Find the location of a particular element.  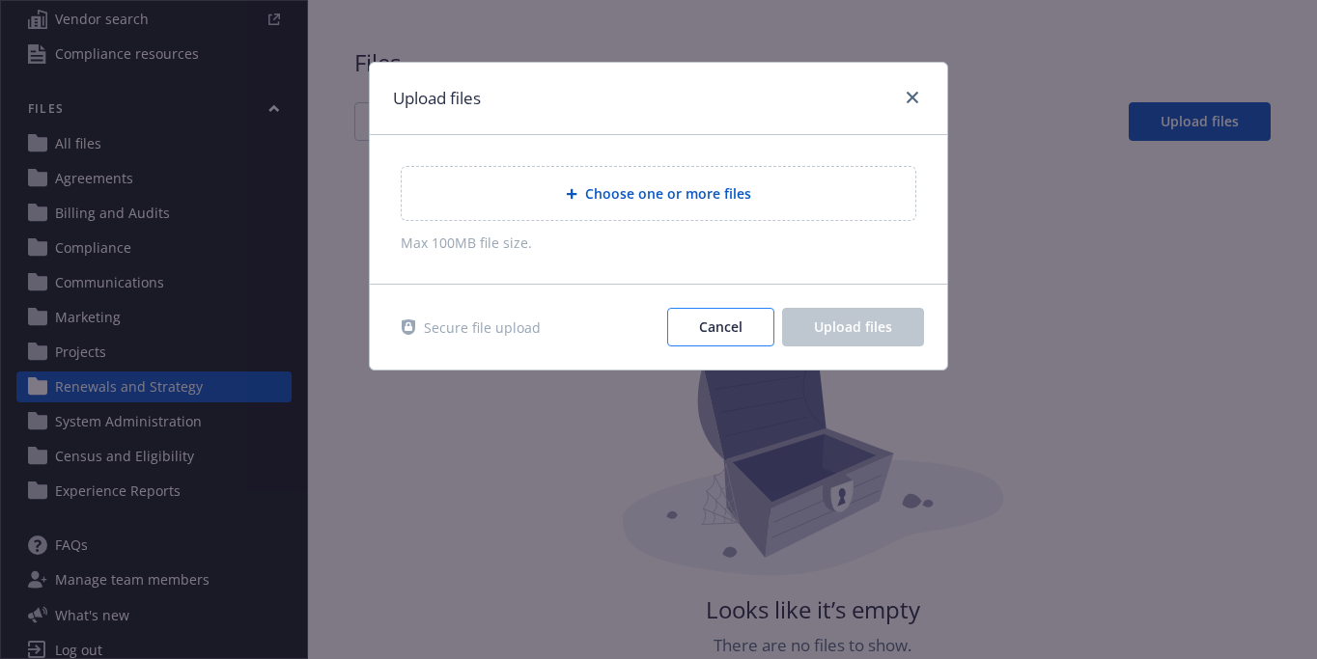

span: Upload files is located at coordinates (853, 326).